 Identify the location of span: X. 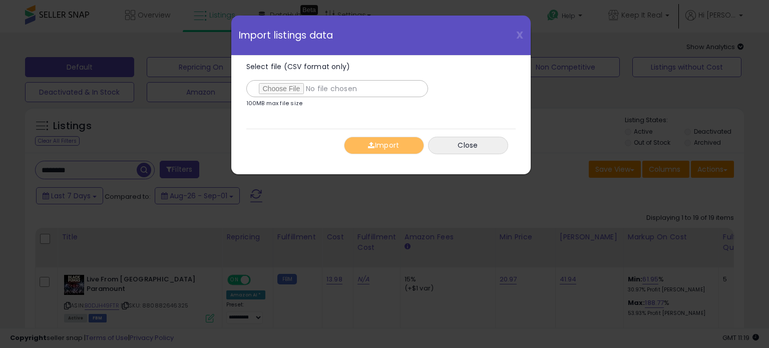
(519, 35).